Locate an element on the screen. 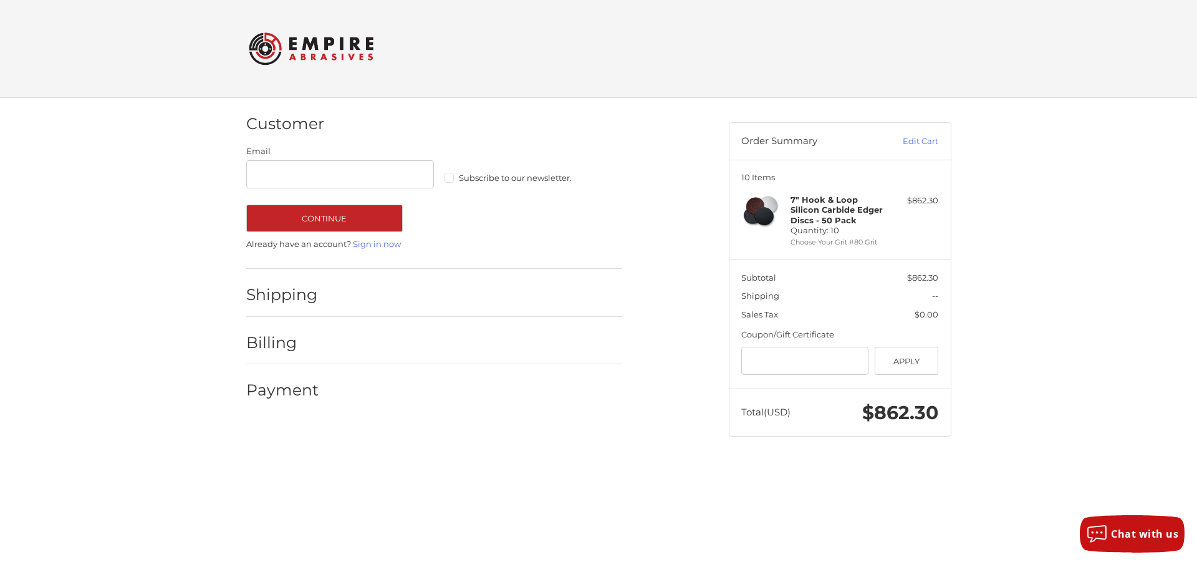 The width and height of the screenshot is (1197, 562). label: Email is located at coordinates (341, 152).